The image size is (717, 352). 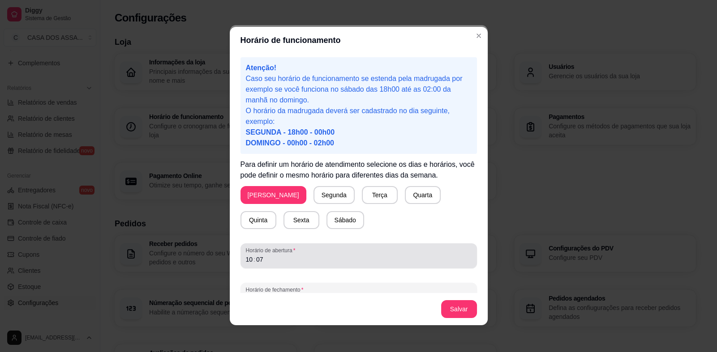 I want to click on p: Caso seu horário de funcionamento se estenda pela madrugada por exemplo se você funciona no sábad..., so click(x=359, y=90).